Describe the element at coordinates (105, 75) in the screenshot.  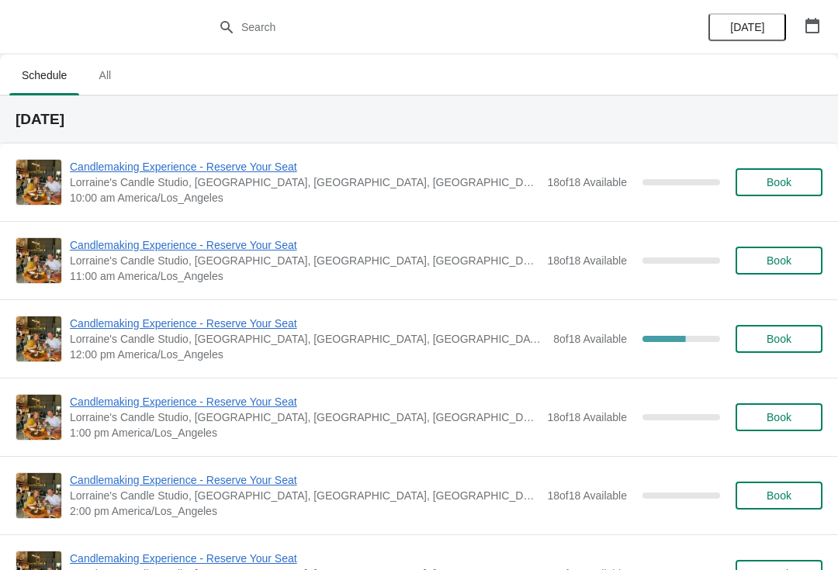
I see `span: All` at that location.